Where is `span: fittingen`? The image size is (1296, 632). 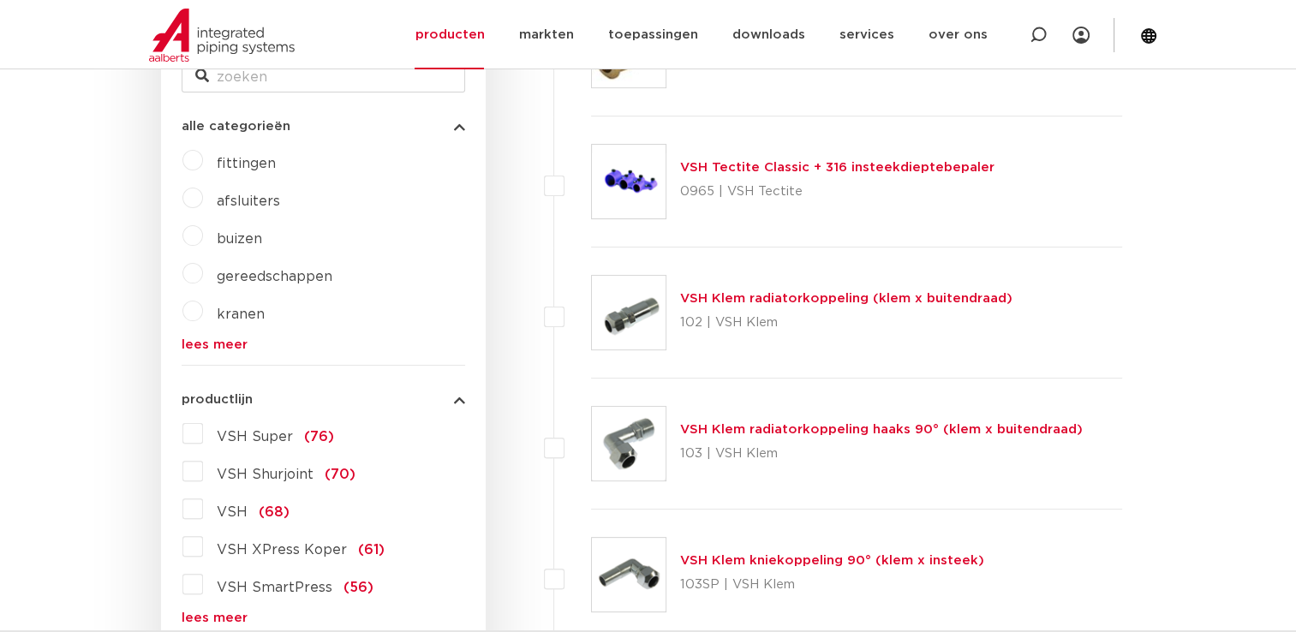
span: fittingen is located at coordinates (246, 164).